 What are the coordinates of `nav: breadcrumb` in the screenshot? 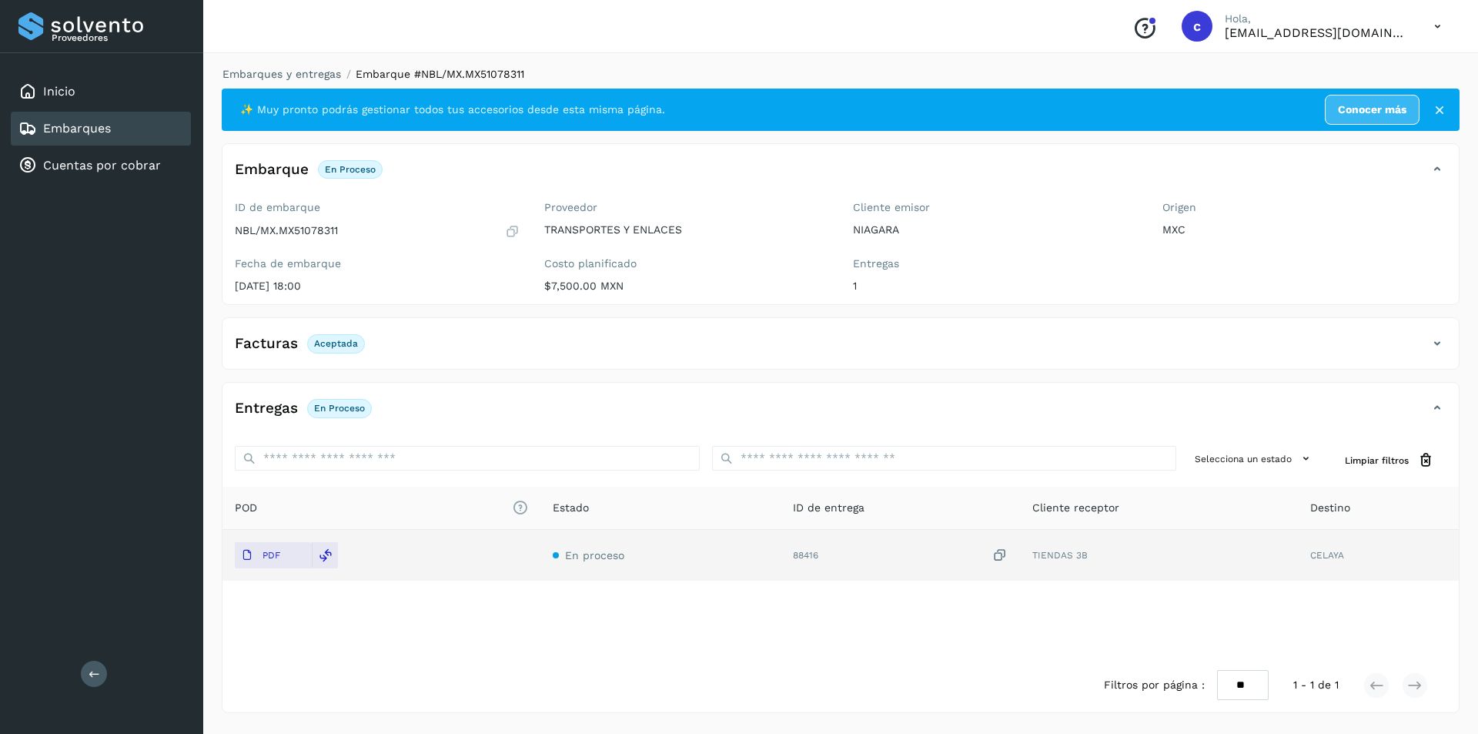 It's located at (841, 74).